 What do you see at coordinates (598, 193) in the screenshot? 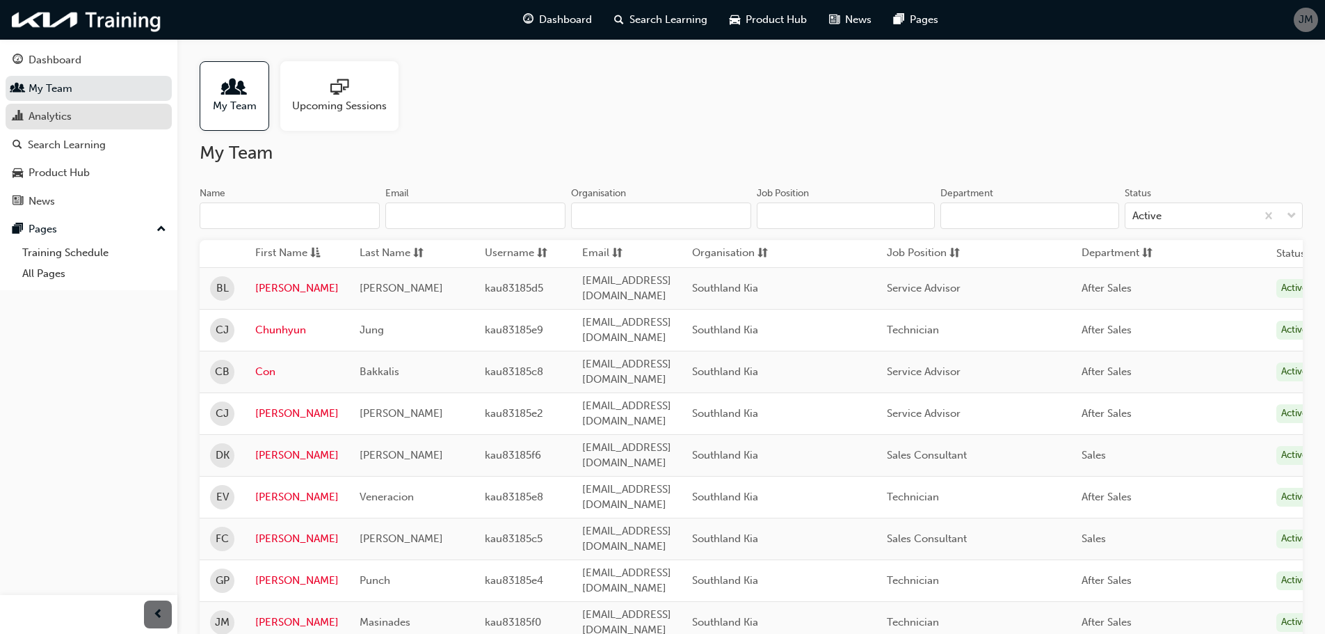
I see `div: Organisation` at bounding box center [598, 193].